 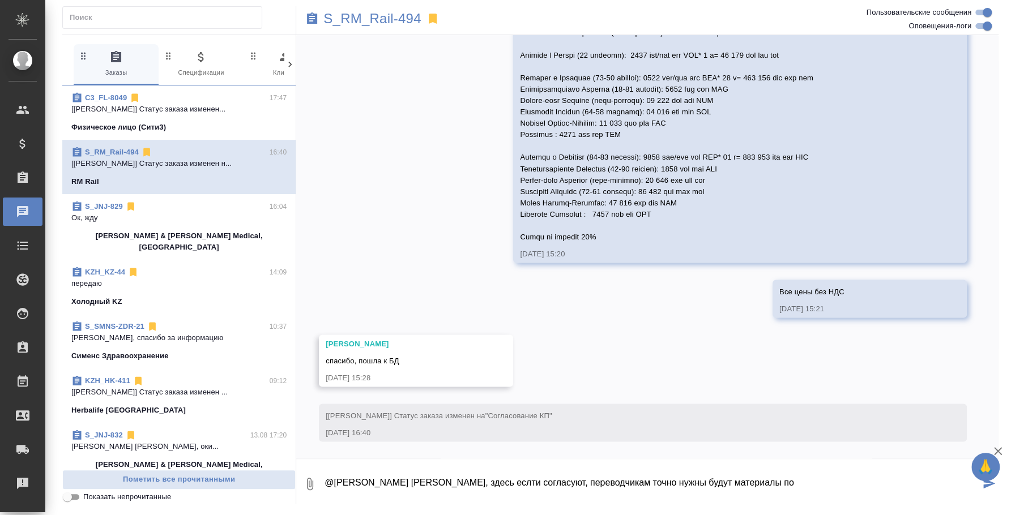 What do you see at coordinates (372, 19) in the screenshot?
I see `p: S_RM_Rail-494` at bounding box center [372, 19].